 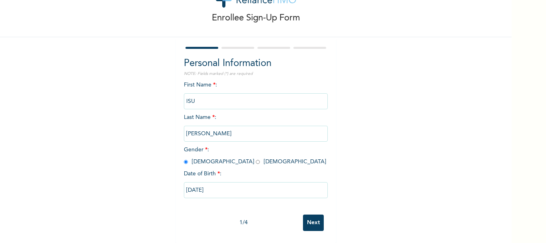 I want to click on span: Date of Birth :, so click(x=203, y=174).